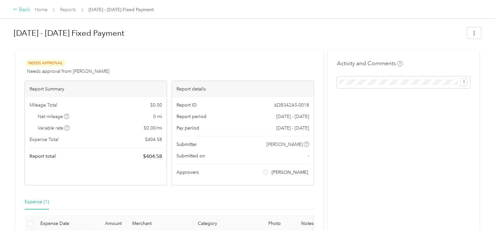  Describe the element at coordinates (37, 202) in the screenshot. I see `div: Expense (1)` at that location.